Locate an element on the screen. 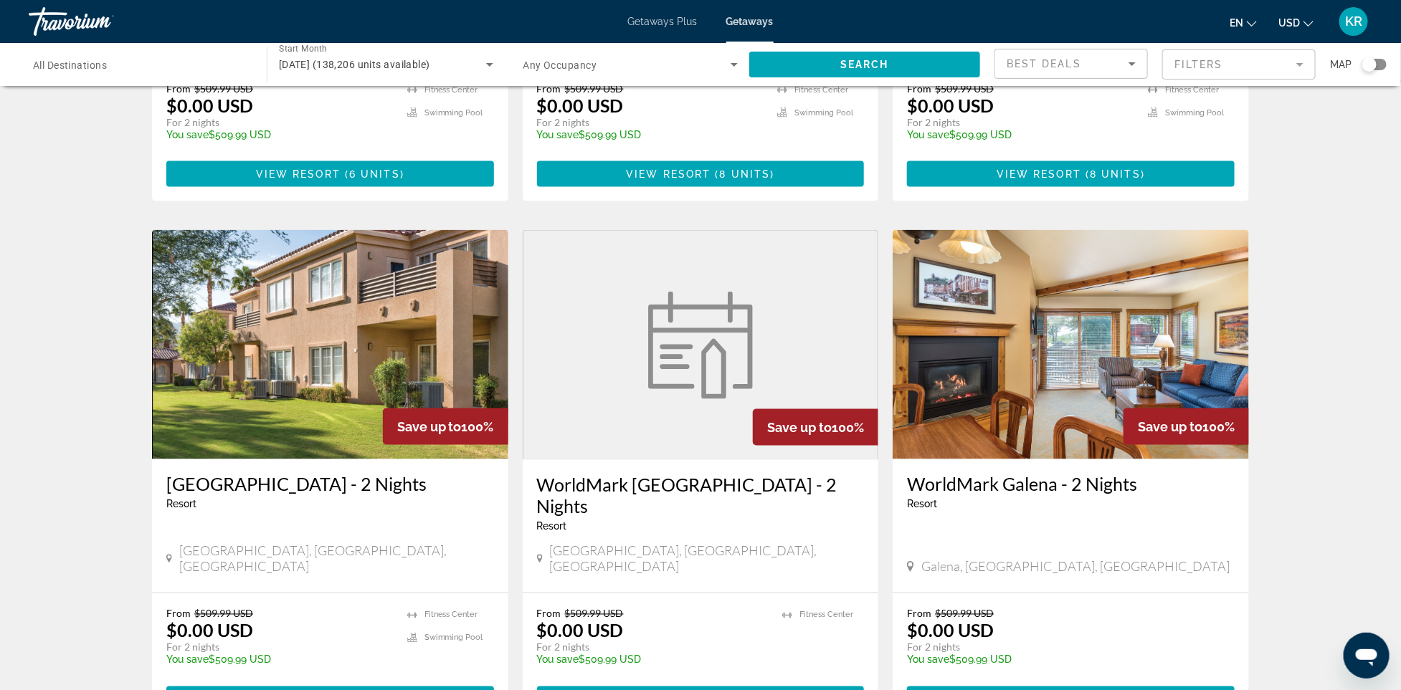 This screenshot has width=1401, height=690. span: Getaways is located at coordinates (750, 22).